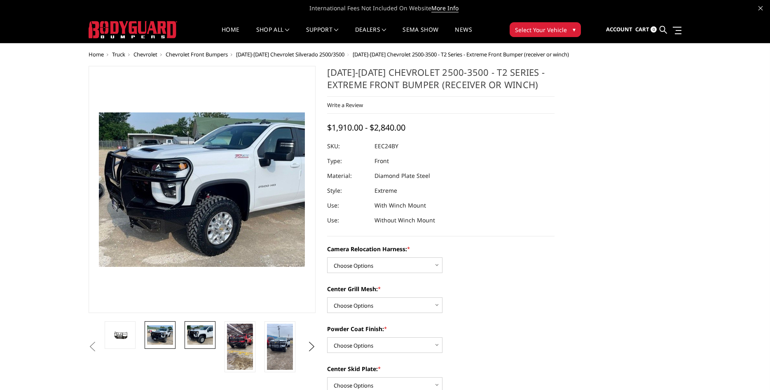  Describe the element at coordinates (402, 176) in the screenshot. I see `dd: Diamond Plate Steel` at that location.